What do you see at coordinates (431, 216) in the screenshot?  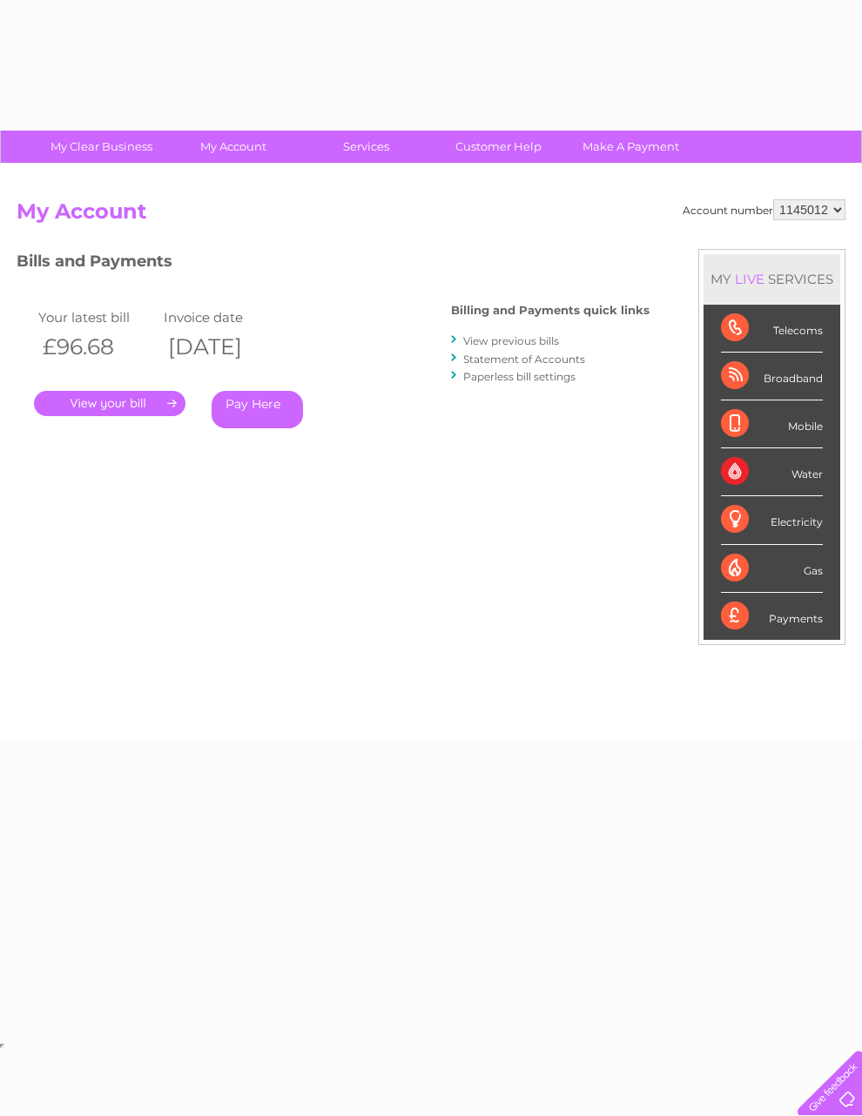 I see `h2: My Account` at bounding box center [431, 216].